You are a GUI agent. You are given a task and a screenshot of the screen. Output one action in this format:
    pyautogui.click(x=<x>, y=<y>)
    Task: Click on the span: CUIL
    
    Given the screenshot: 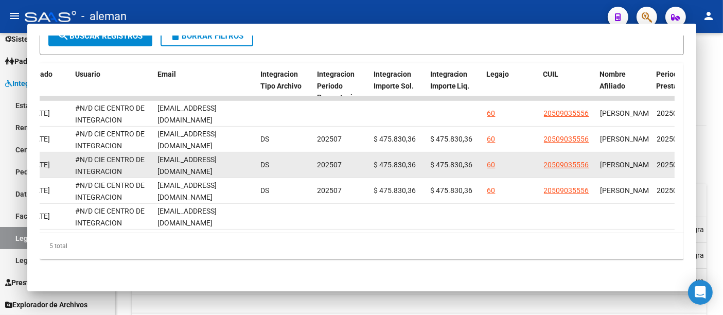 What is the action you would take?
    pyautogui.click(x=551, y=74)
    